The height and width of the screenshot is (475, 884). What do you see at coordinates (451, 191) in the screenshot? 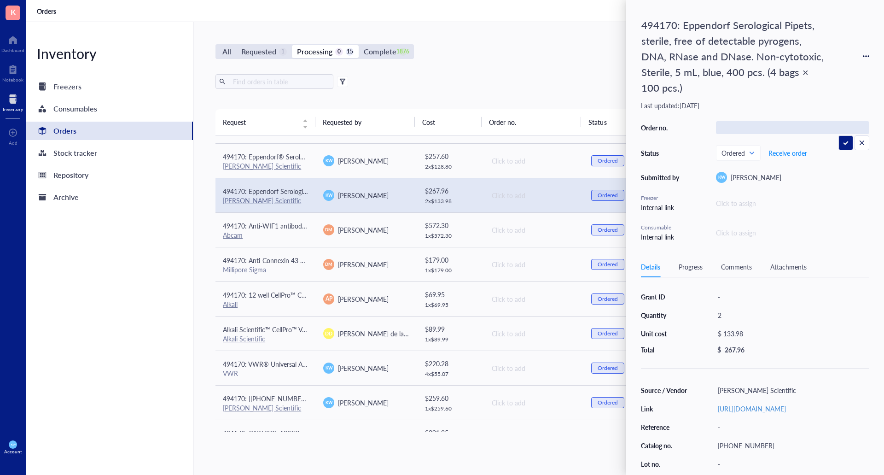
I see `div: $ 267.96` at bounding box center [451, 191].